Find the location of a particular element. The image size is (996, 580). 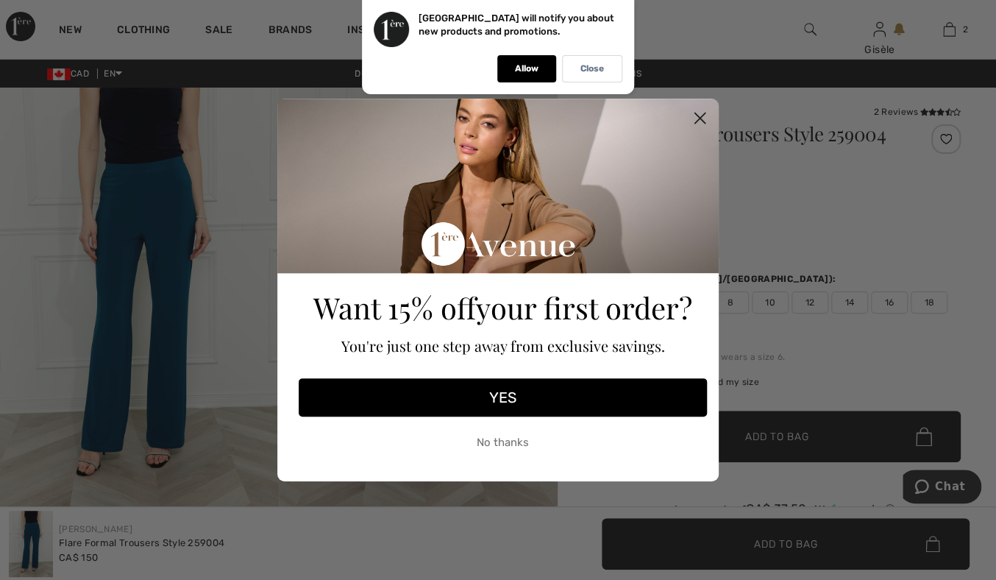

span: Chat is located at coordinates (47, 17).